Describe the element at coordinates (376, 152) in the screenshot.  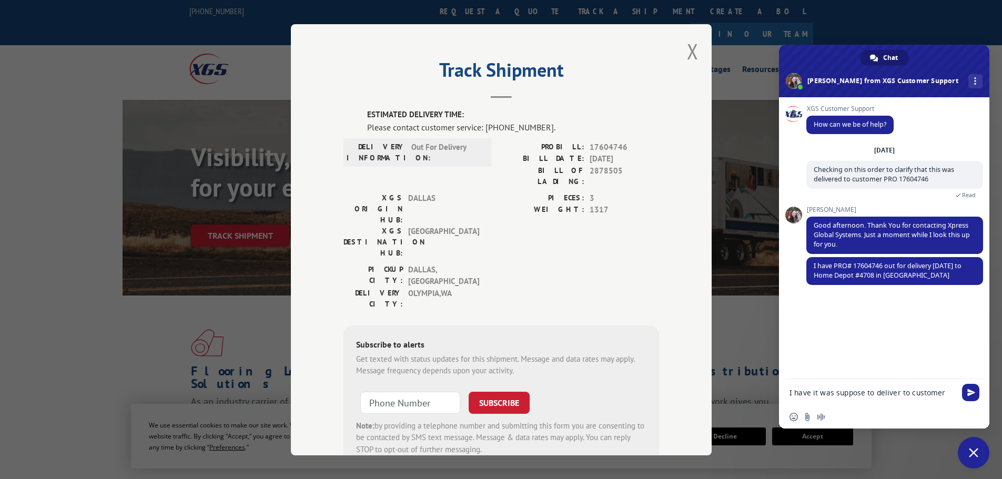
I see `label: DELIVERY INFORMATION:` at that location.